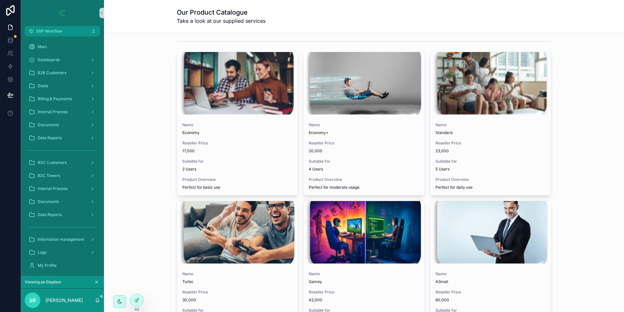  Describe the element at coordinates (62, 176) in the screenshot. I see `a: B2C Towers` at that location.